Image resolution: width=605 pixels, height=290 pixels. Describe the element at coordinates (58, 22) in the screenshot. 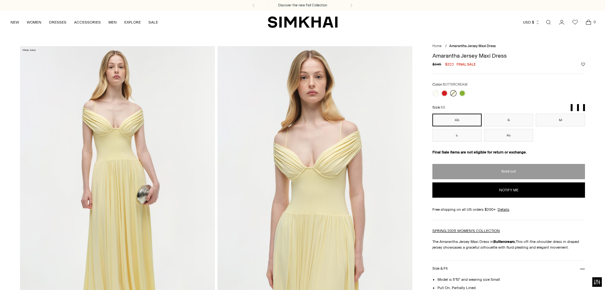

I see `a: DRESSES` at that location.